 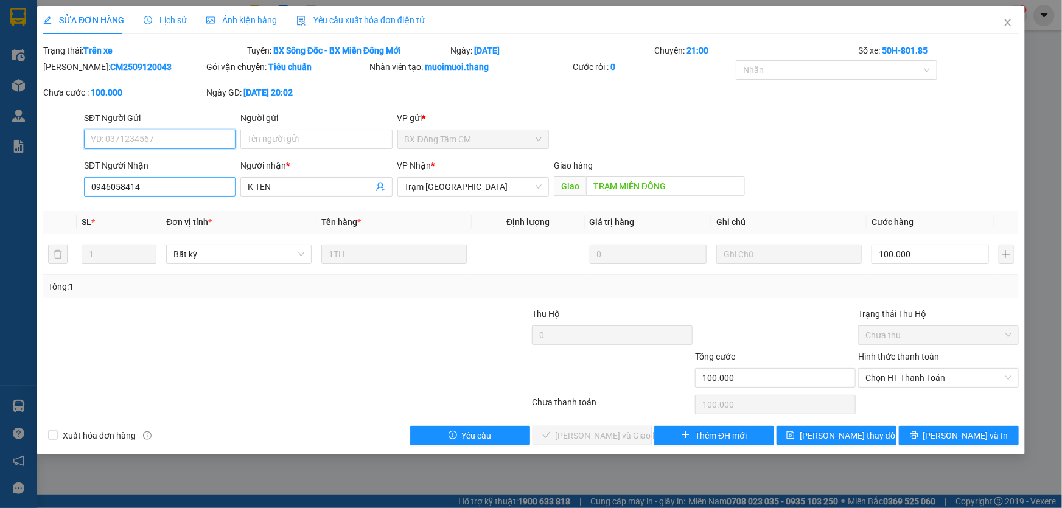 What do you see at coordinates (123, 58) in the screenshot?
I see `li: VP Trạm Sông Đốc` at bounding box center [123, 58].